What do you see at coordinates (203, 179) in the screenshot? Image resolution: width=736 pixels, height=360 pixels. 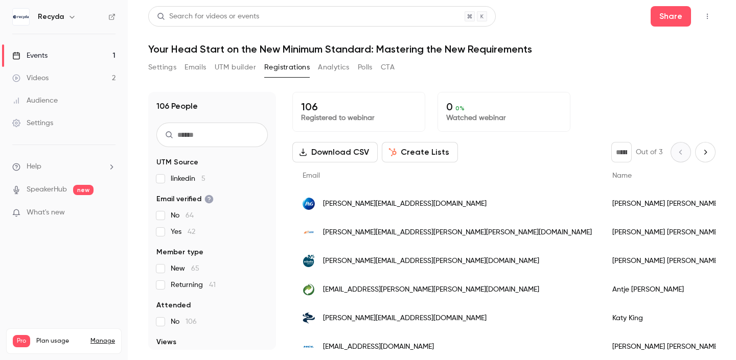 I see `span: 5` at bounding box center [203, 179].